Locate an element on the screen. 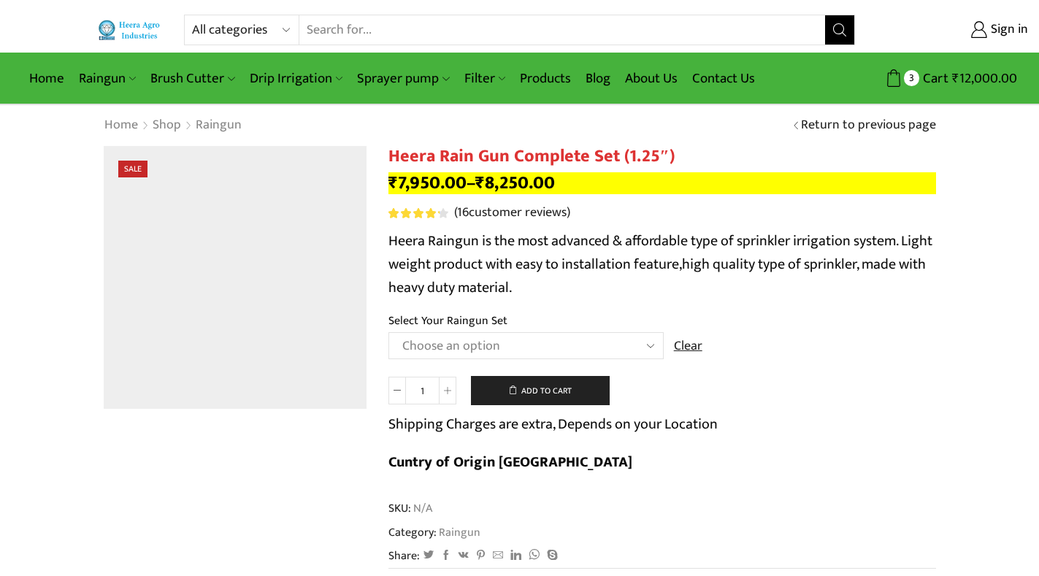 This screenshot has width=1039, height=576. nav: Breadcrumb is located at coordinates (173, 126).